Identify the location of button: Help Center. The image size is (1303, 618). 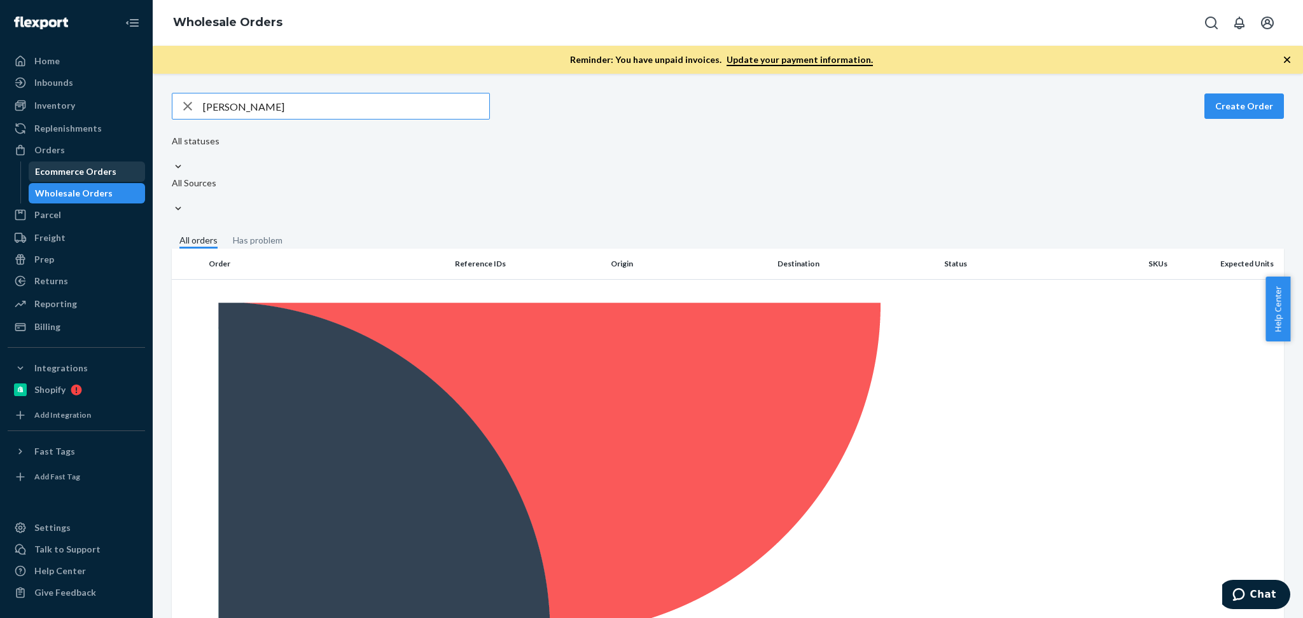
(1277, 309).